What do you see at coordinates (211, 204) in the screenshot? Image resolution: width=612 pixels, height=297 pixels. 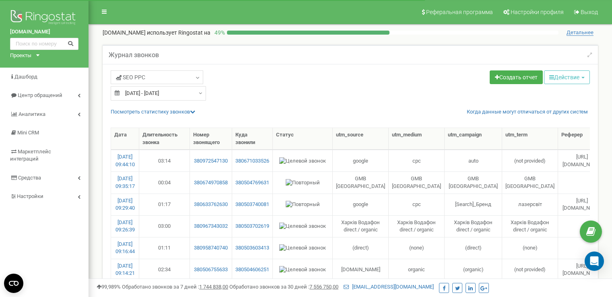 I see `a: 380633762630` at bounding box center [211, 204].